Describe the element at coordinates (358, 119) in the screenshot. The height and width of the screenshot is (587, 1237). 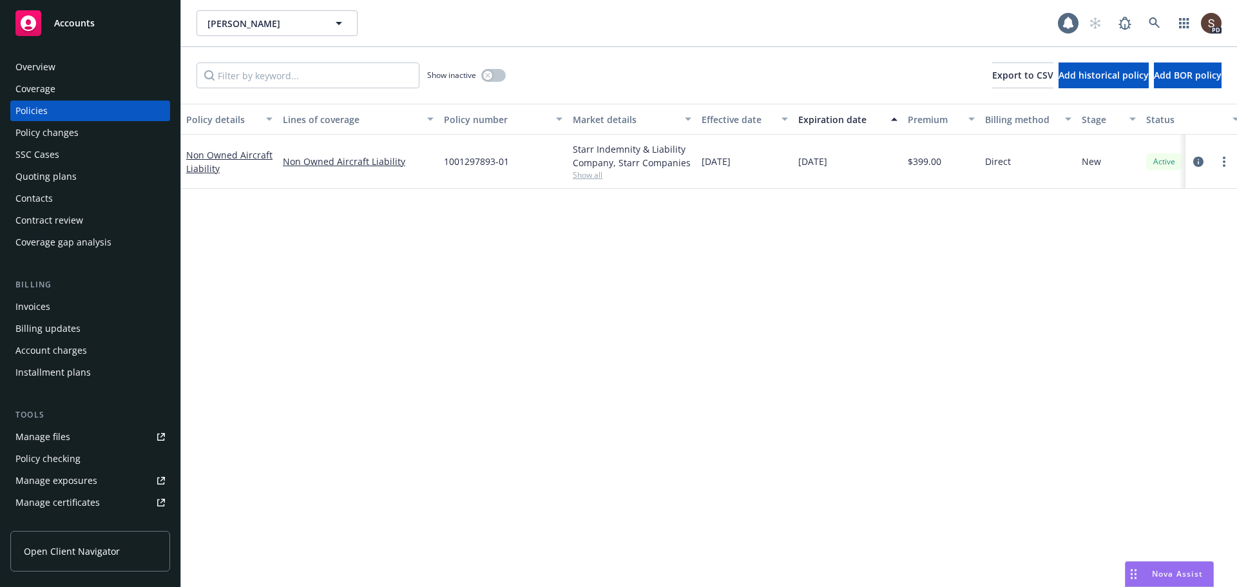
I see `button: Lines of coverage` at that location.